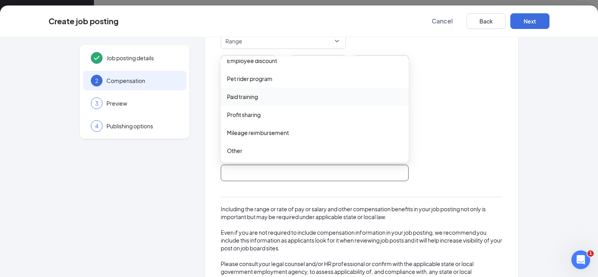  Describe the element at coordinates (486, 21) in the screenshot. I see `button: Back` at that location.